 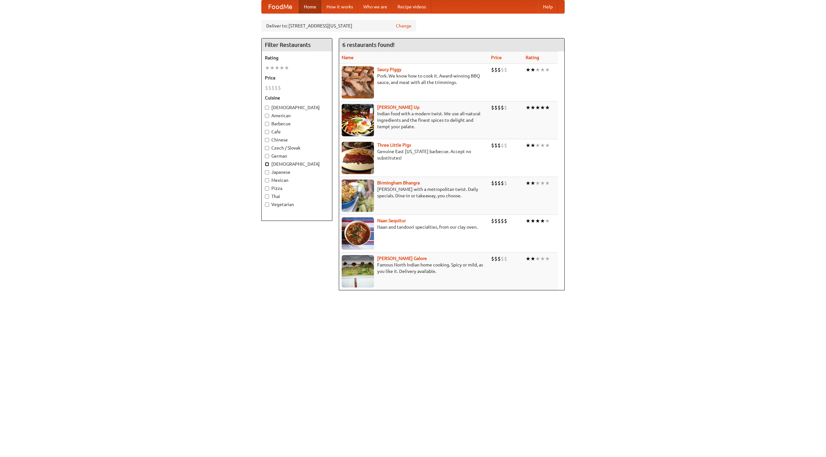 I want to click on input: Cafe, so click(x=267, y=132).